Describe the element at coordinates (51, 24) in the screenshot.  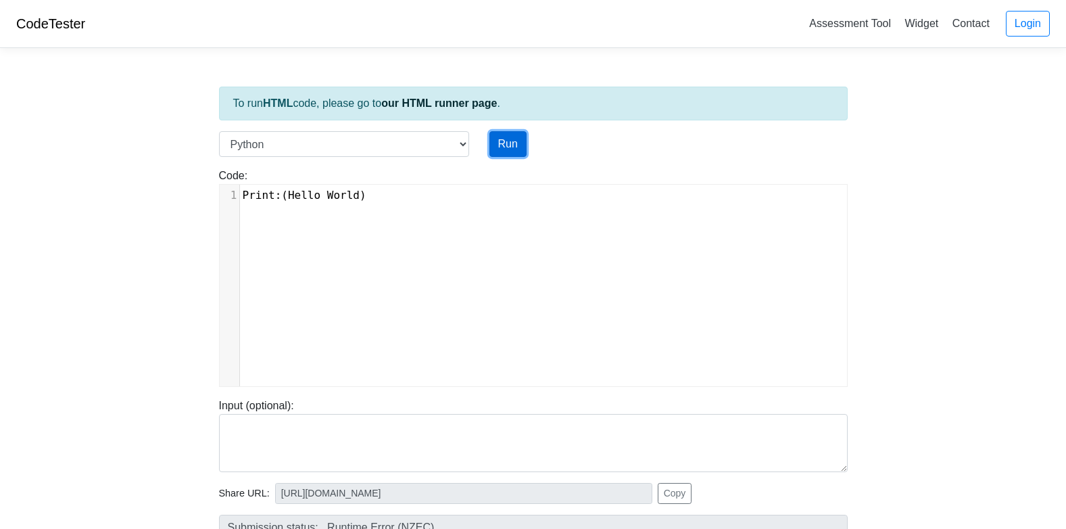
I see `a: CodeTester` at that location.